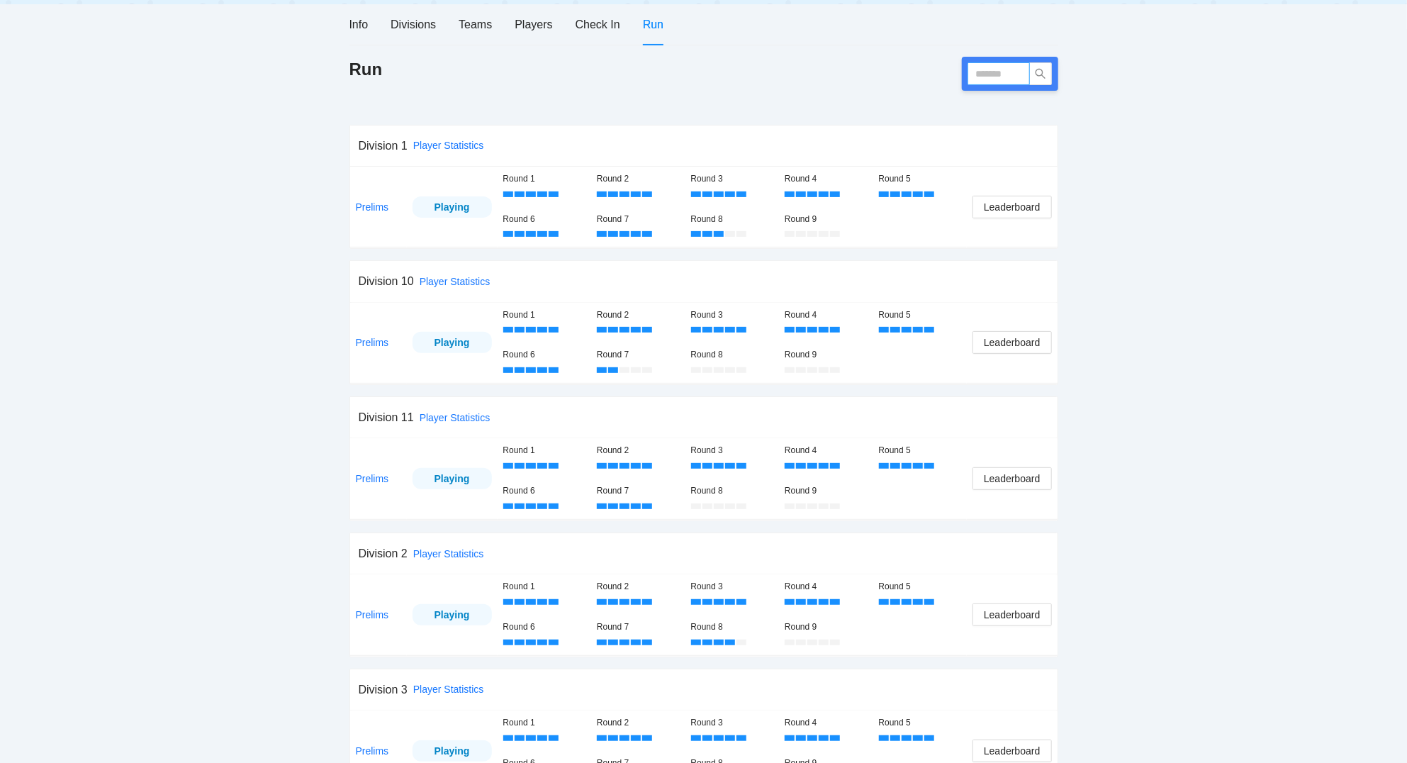 This screenshot has height=763, width=1407. I want to click on div: Teams, so click(475, 24).